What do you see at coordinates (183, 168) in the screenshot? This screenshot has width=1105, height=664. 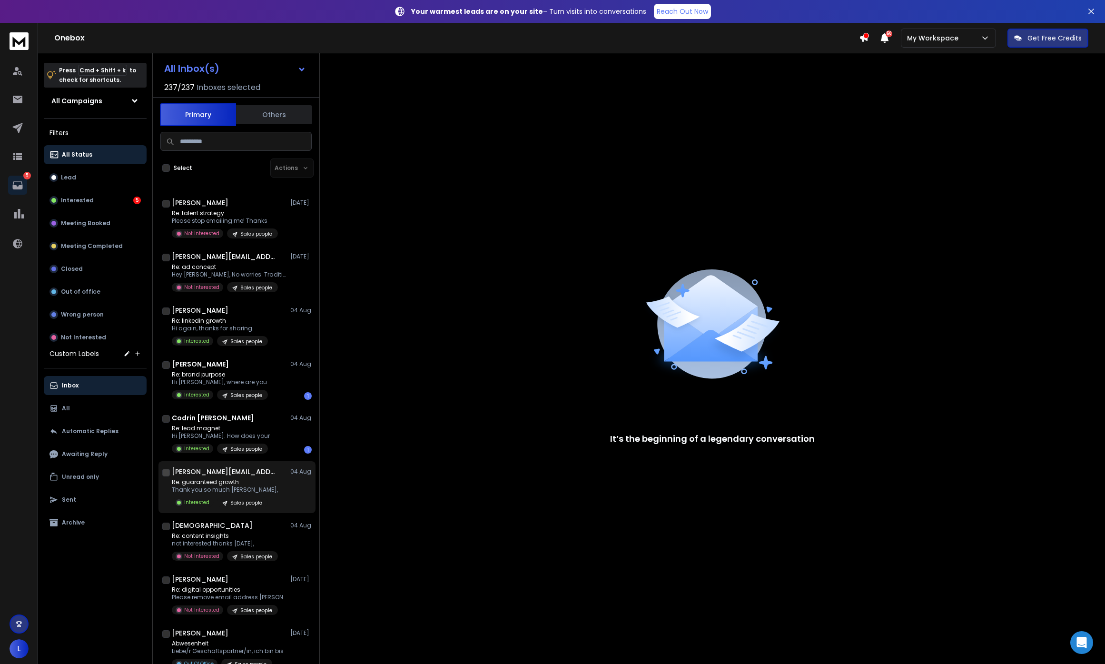 I see `label: Select` at bounding box center [183, 168].